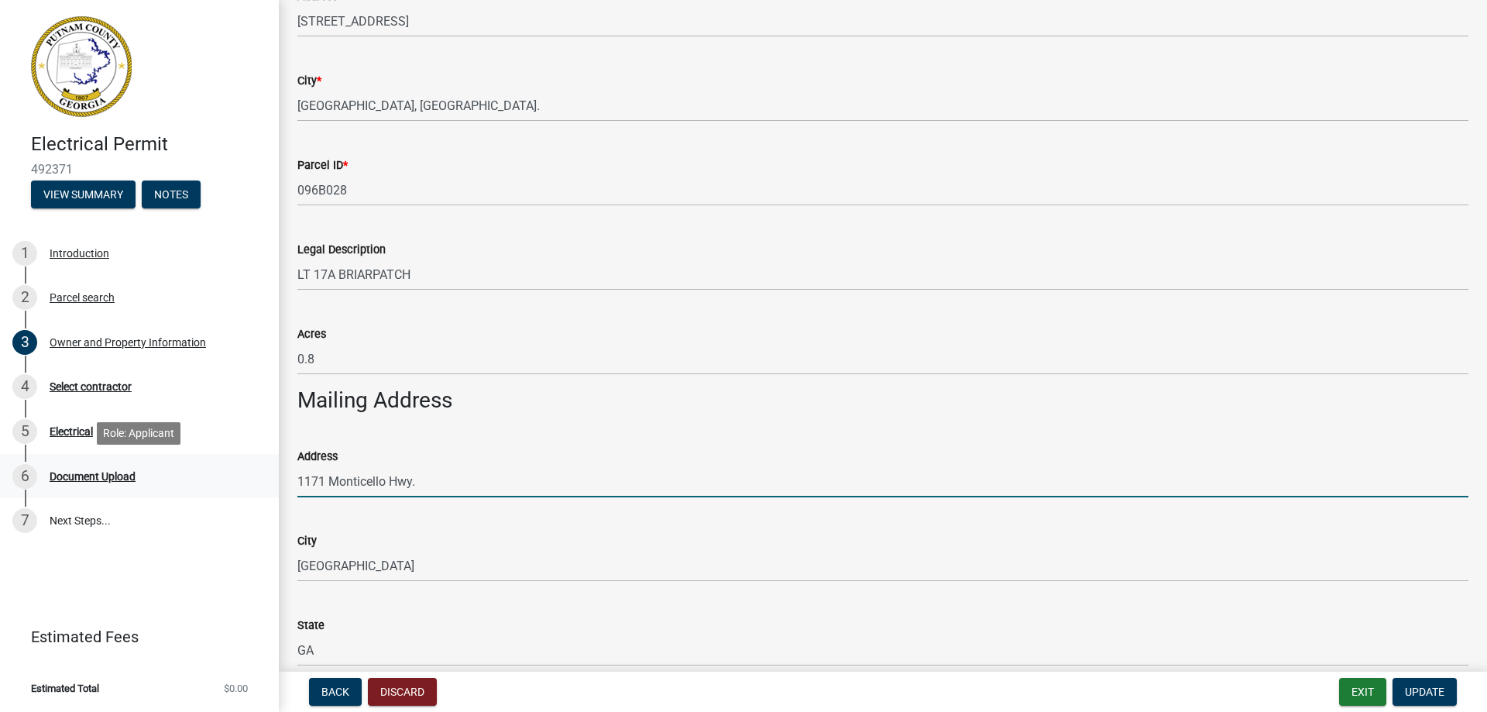  I want to click on div: 7, so click(25, 520).